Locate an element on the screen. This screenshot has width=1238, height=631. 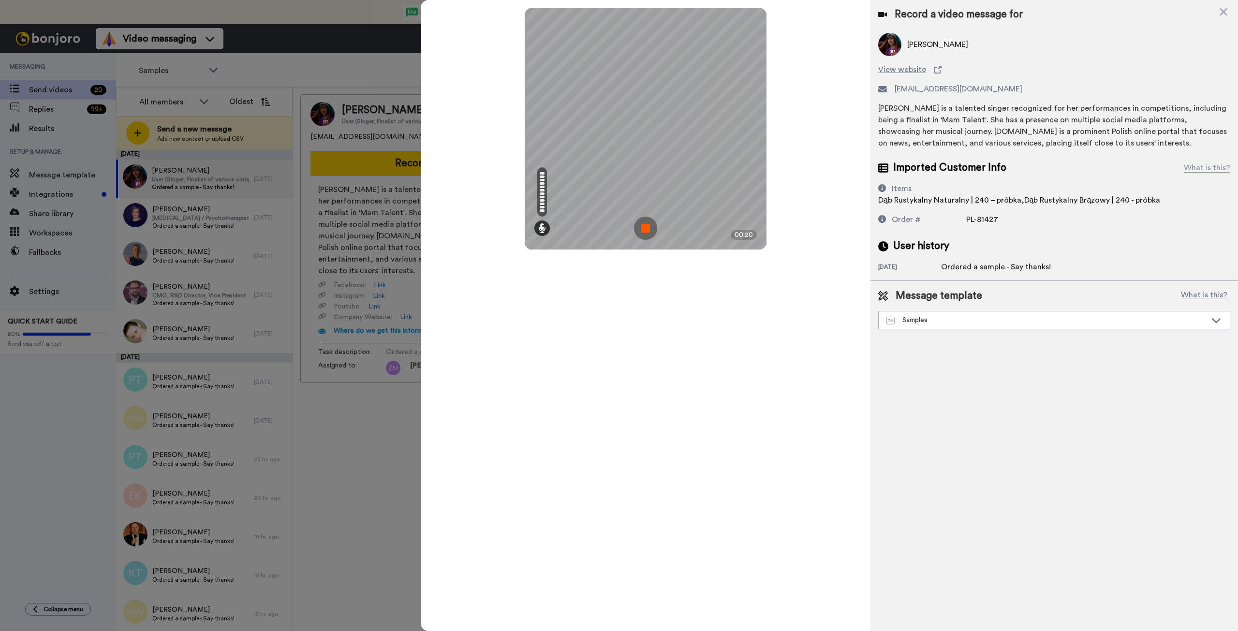
button: What is this? is located at coordinates (1205, 296).